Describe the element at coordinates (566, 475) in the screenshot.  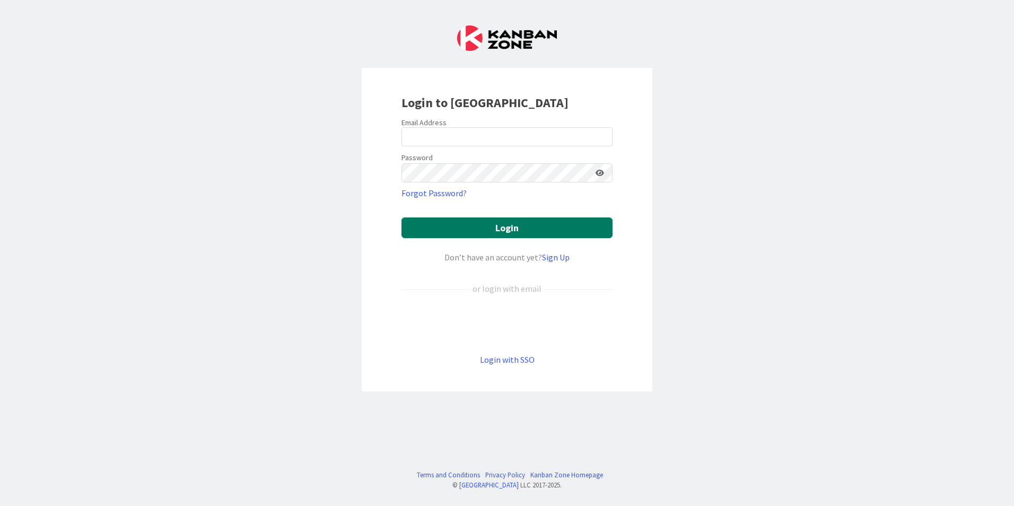
I see `a: Kanban Zone Homepage` at that location.